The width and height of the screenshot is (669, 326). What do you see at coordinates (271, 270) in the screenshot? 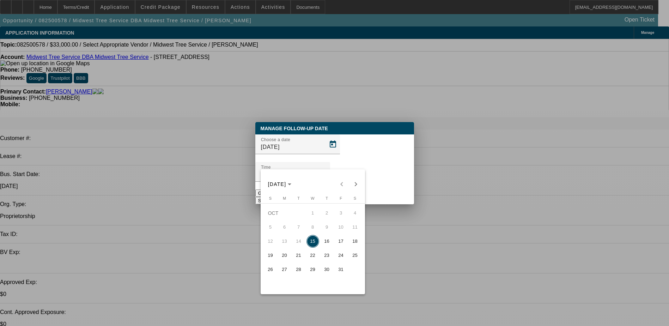
I see `button: October 26, 2025` at bounding box center [271, 270].